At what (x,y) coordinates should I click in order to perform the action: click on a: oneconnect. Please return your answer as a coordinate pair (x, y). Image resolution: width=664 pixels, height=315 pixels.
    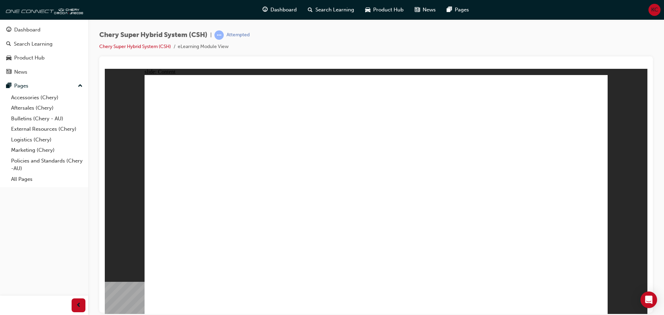
    Looking at the image, I should click on (43, 10).